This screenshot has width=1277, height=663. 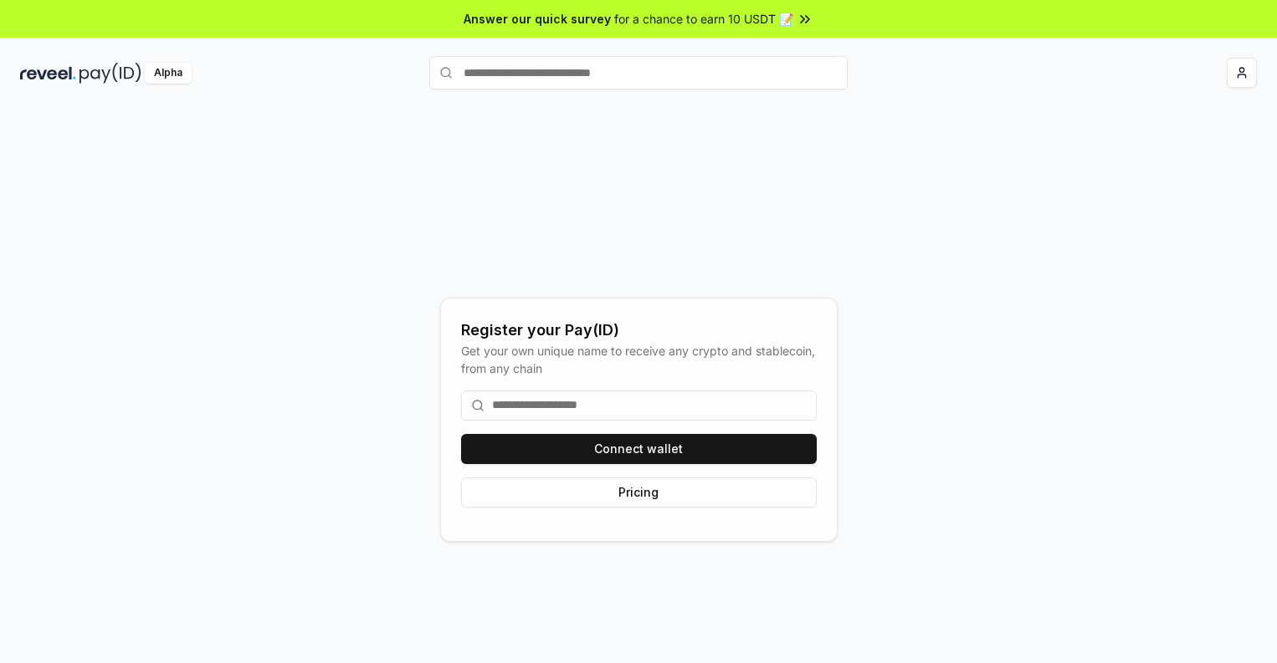 What do you see at coordinates (638, 449) in the screenshot?
I see `button: Connect wallet` at bounding box center [638, 449].